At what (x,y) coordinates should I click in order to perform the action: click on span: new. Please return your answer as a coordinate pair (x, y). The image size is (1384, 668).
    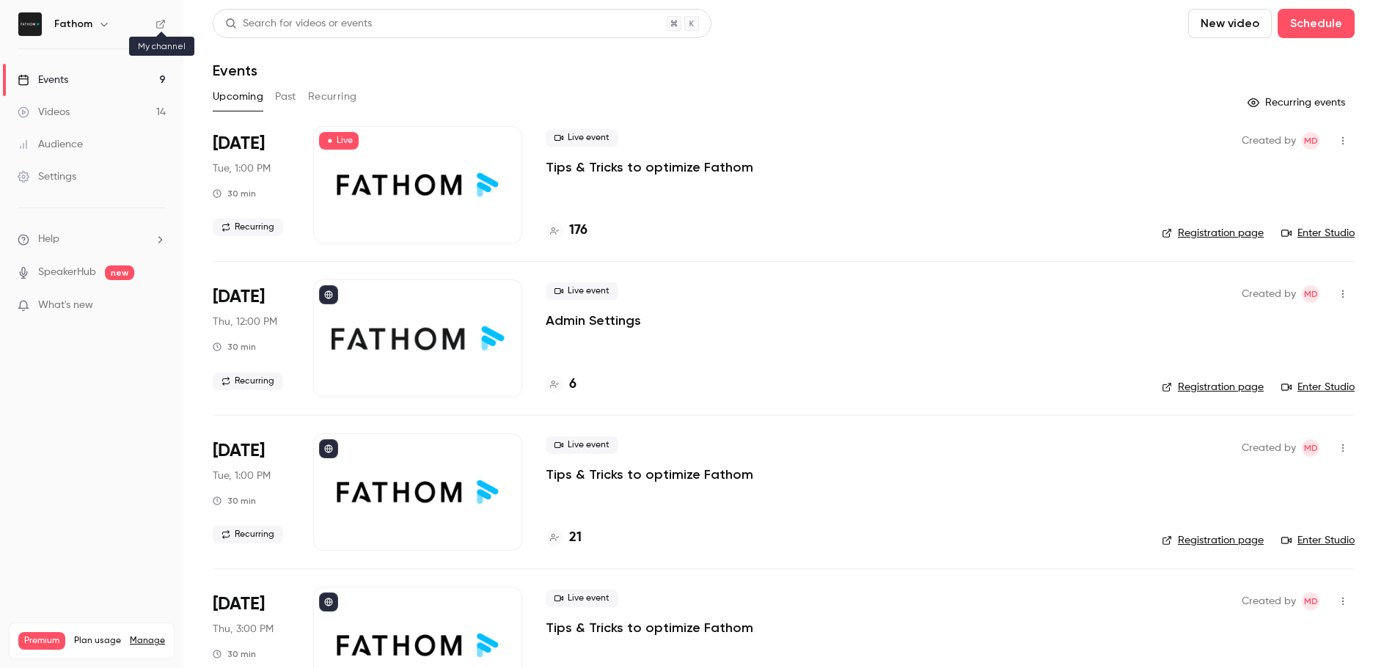
    Looking at the image, I should click on (120, 273).